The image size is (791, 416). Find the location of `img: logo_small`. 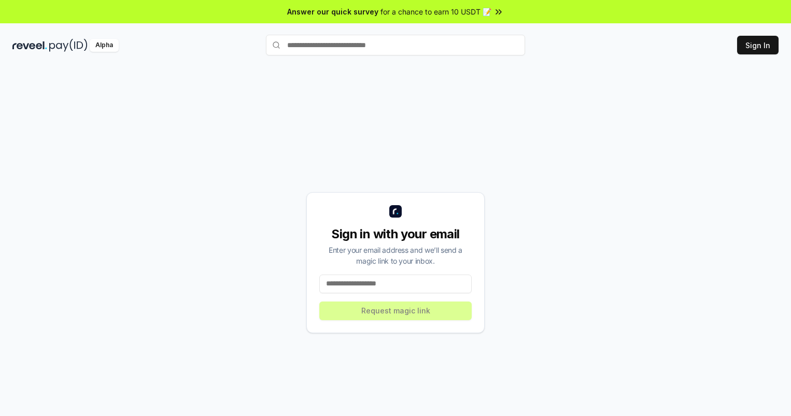

img: logo_small is located at coordinates (395, 211).